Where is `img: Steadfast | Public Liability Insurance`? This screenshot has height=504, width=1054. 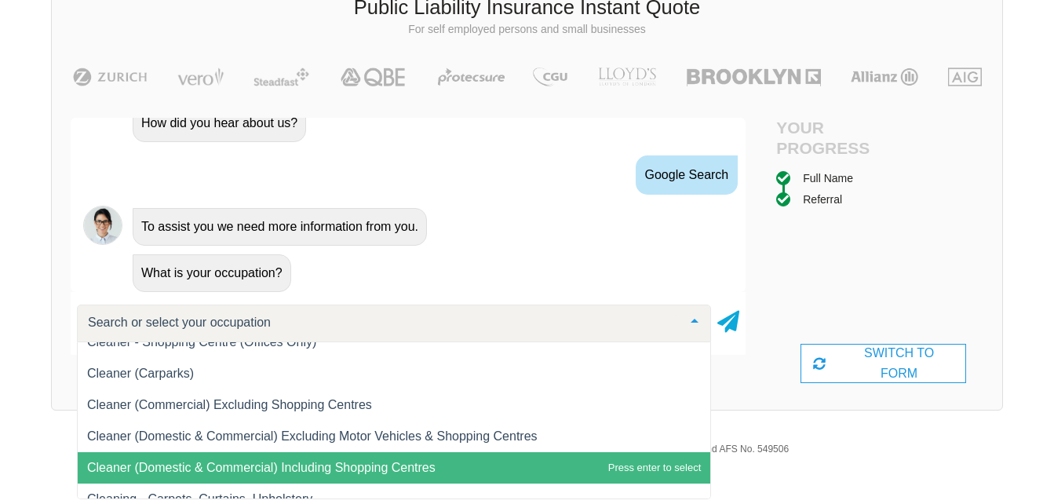
img: Steadfast | Public Liability Insurance is located at coordinates (282, 77).